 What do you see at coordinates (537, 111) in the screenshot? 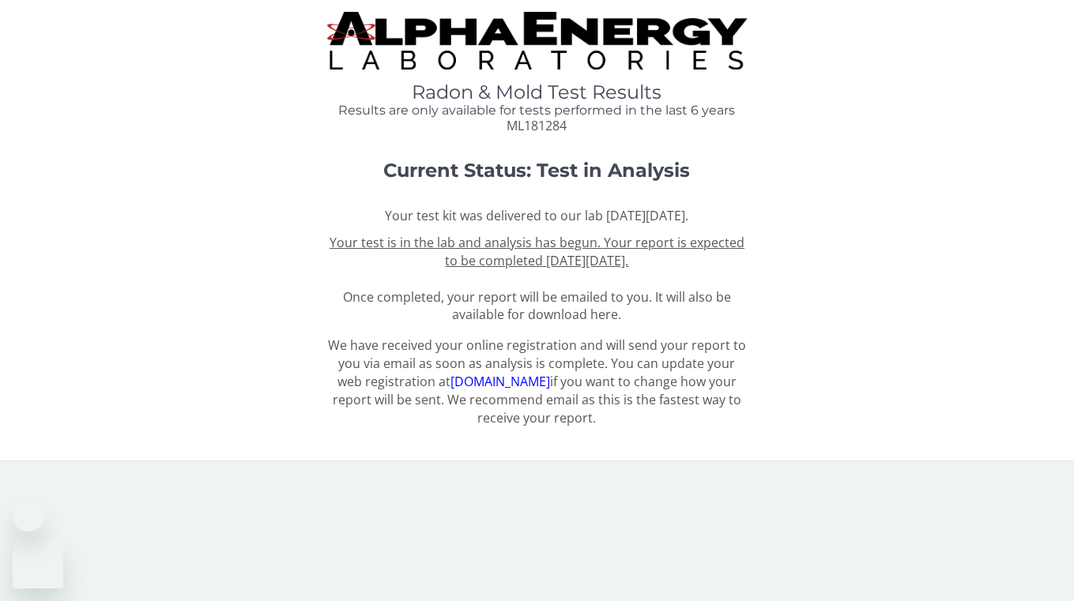
I see `h4: Results are only available for tests performed in the last 6 years` at bounding box center [537, 111].